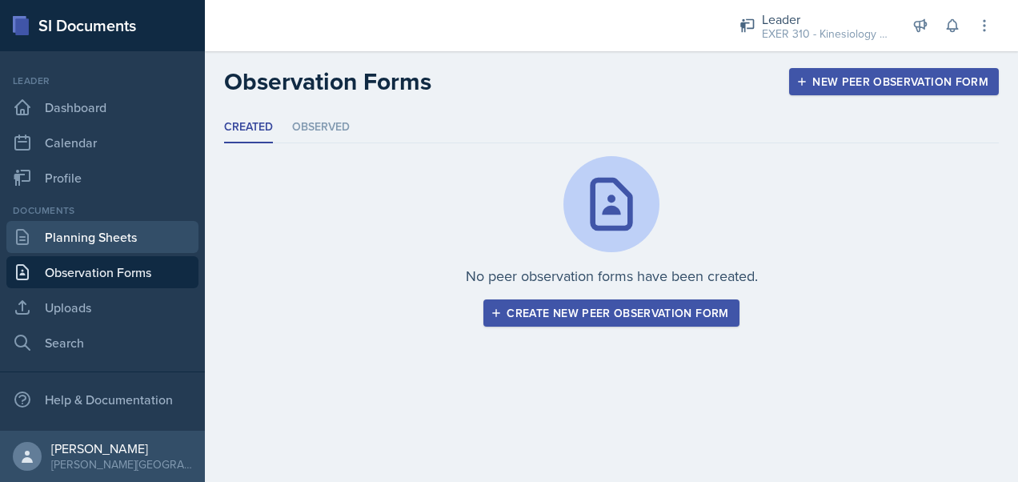 The width and height of the screenshot is (1018, 482). I want to click on li: Created, so click(248, 127).